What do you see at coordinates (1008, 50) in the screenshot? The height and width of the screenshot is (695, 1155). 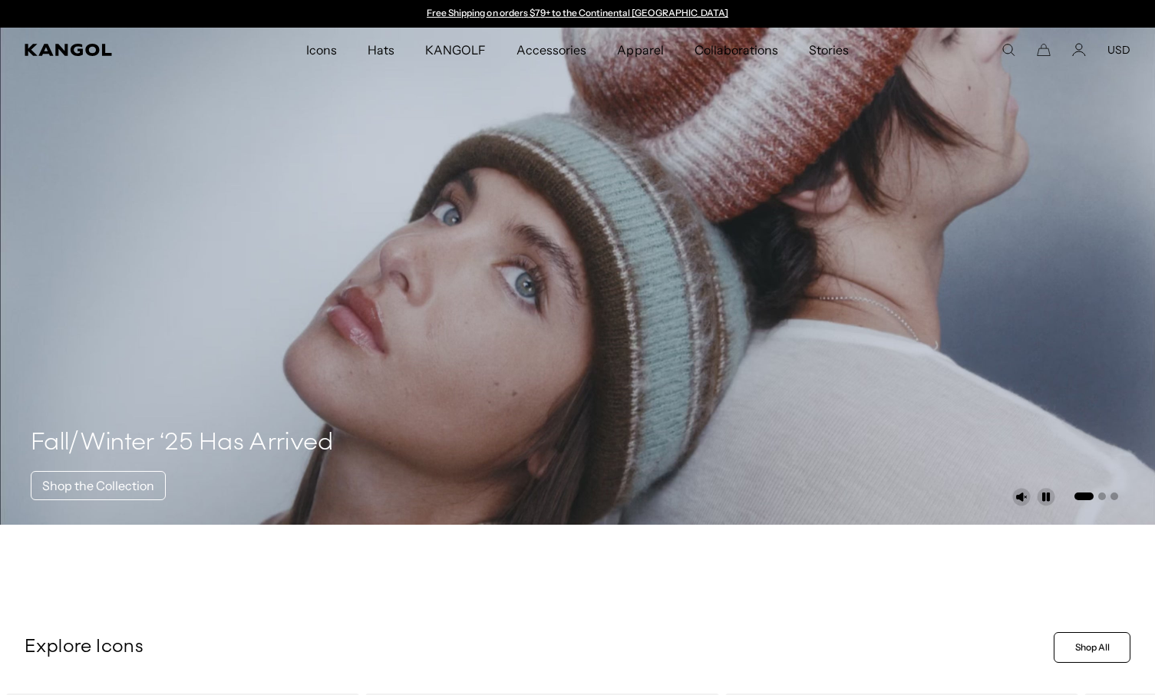 I see `summary: Search here` at bounding box center [1008, 50].